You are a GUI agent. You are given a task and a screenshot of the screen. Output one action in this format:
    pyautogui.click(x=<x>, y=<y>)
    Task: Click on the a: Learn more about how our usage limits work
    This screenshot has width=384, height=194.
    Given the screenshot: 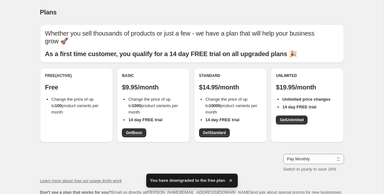 What is the action you would take?
    pyautogui.click(x=81, y=180)
    